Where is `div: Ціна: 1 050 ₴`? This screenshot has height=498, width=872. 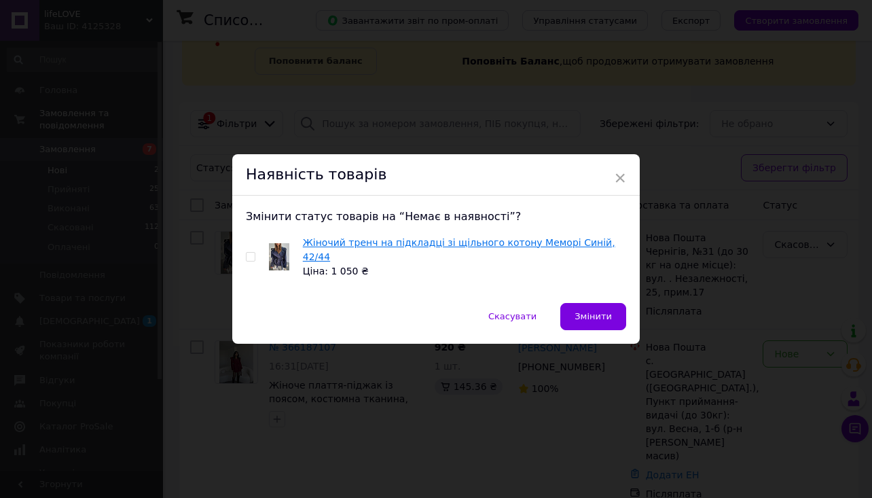 div: Ціна: 1 050 ₴ is located at coordinates (464, 271).